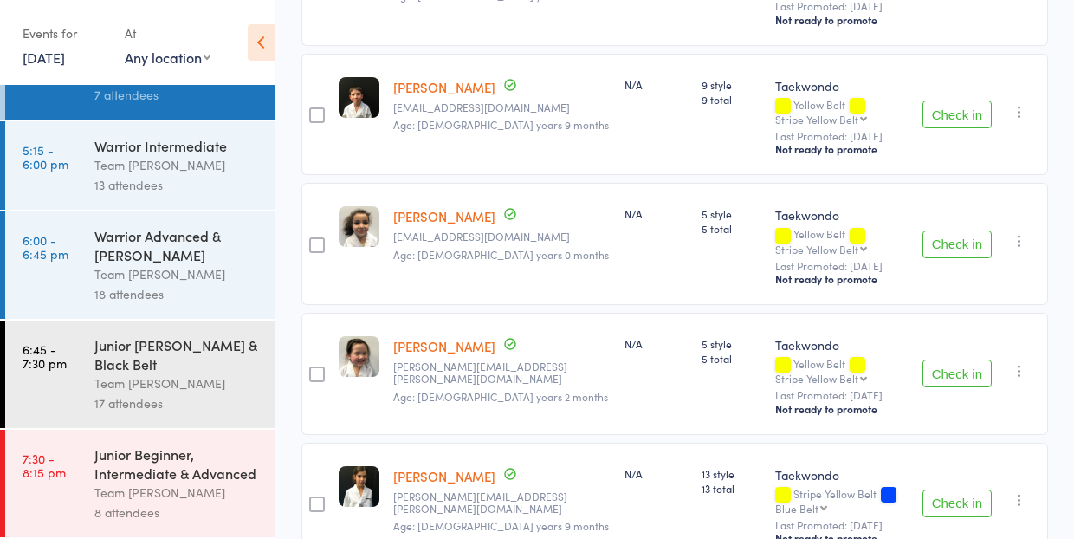 Image resolution: width=1074 pixels, height=539 pixels. I want to click on div: 8 attendees, so click(177, 512).